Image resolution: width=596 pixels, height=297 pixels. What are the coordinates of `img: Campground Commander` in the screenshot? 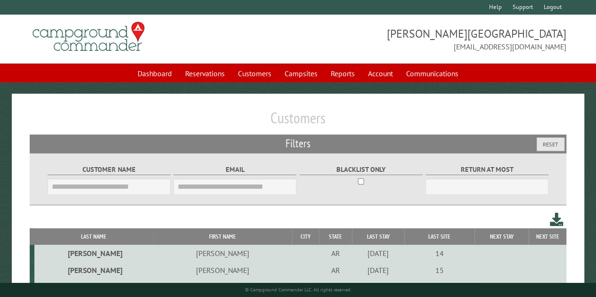 It's located at (89, 37).